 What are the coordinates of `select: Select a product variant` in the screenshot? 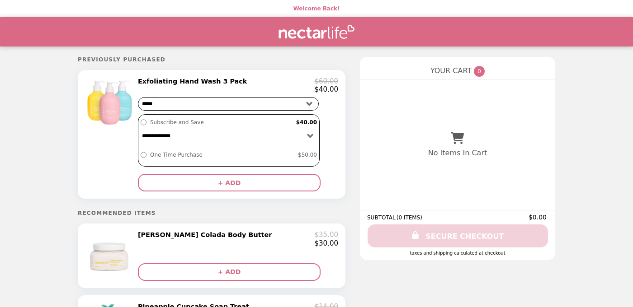 It's located at (228, 104).